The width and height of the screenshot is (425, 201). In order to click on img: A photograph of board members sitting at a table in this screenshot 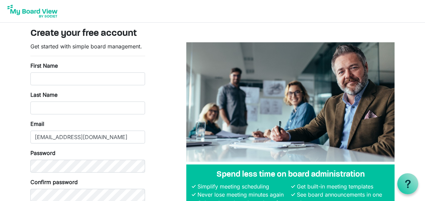, I will do `click(290, 102)`.